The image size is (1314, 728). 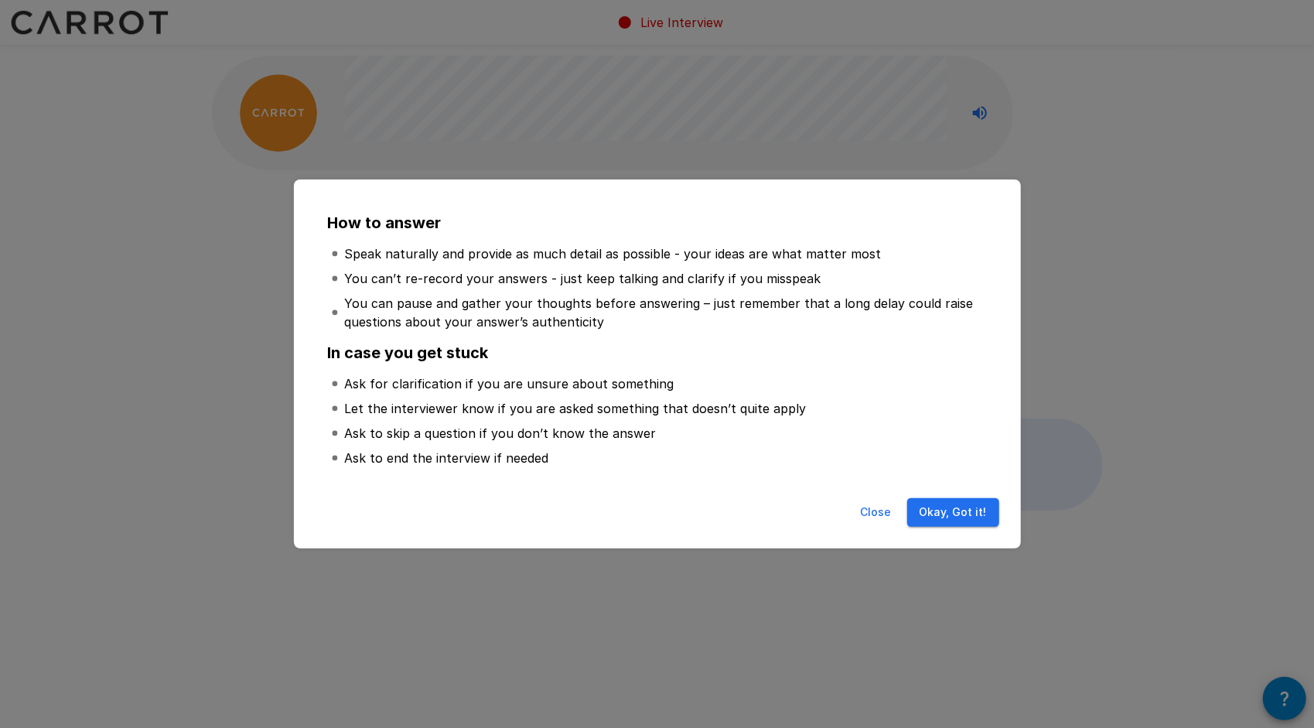 What do you see at coordinates (575, 408) in the screenshot?
I see `p: Let the interviewer know if you are asked something that doesn’t quite apply` at bounding box center [575, 408].